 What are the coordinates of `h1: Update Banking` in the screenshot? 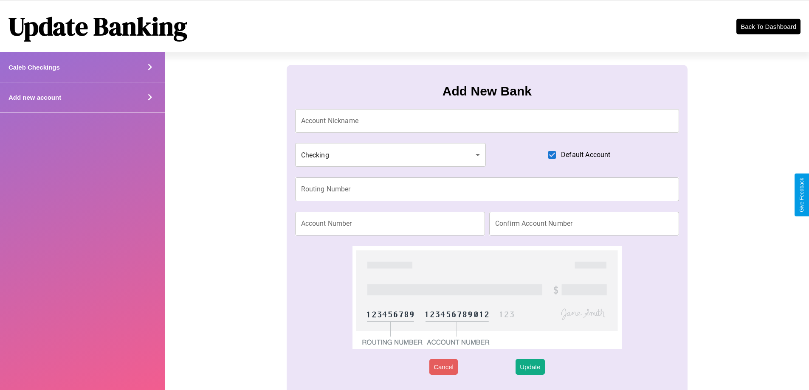 It's located at (98, 26).